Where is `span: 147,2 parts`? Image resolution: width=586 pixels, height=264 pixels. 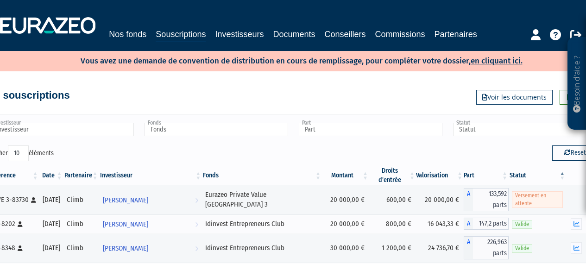 span: 147,2 parts is located at coordinates (491, 224).